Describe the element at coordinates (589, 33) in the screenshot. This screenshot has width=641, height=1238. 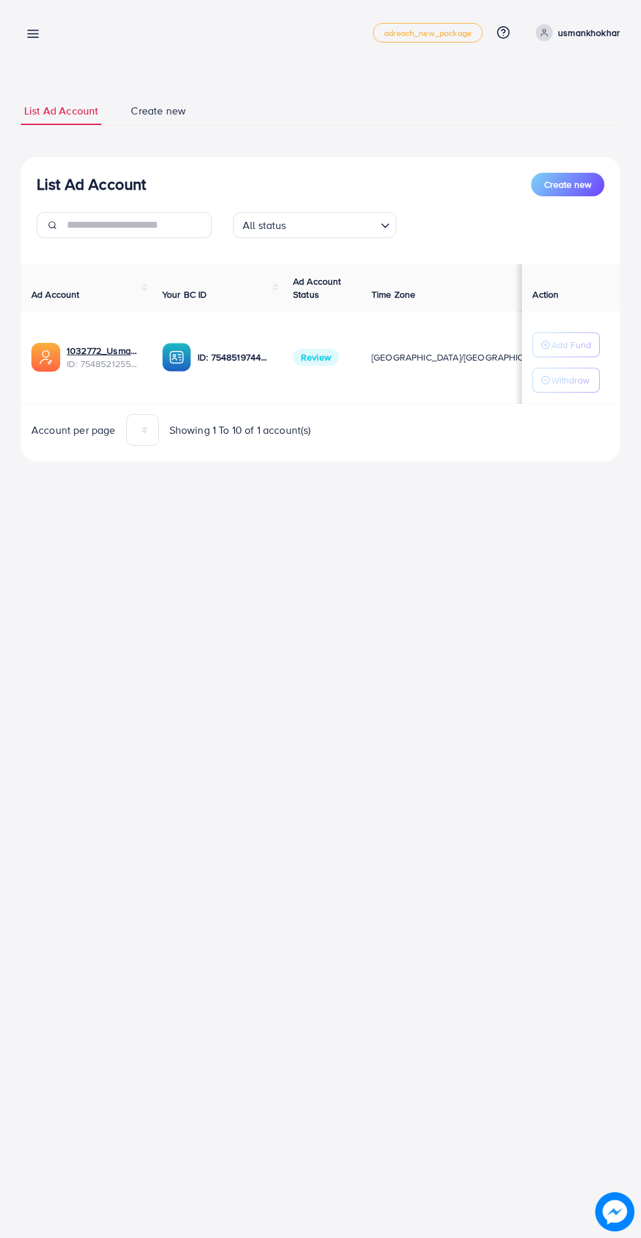
I see `p: usmankhokhar` at that location.